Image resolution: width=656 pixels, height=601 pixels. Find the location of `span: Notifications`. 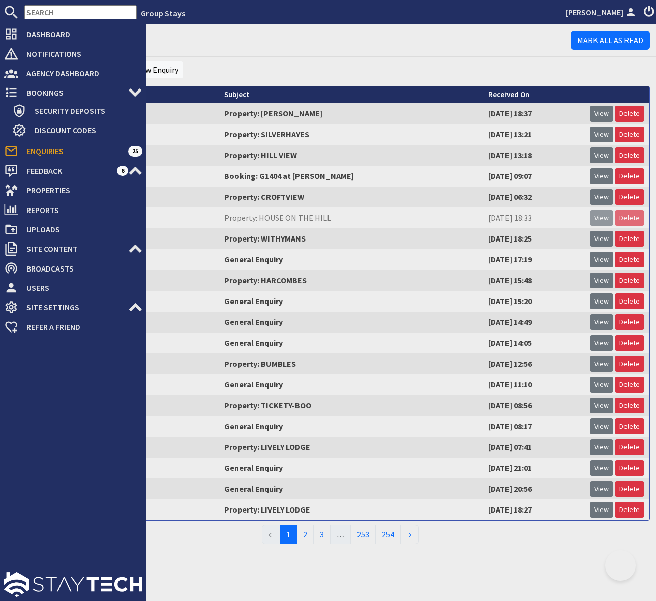

span: Notifications is located at coordinates (80, 54).